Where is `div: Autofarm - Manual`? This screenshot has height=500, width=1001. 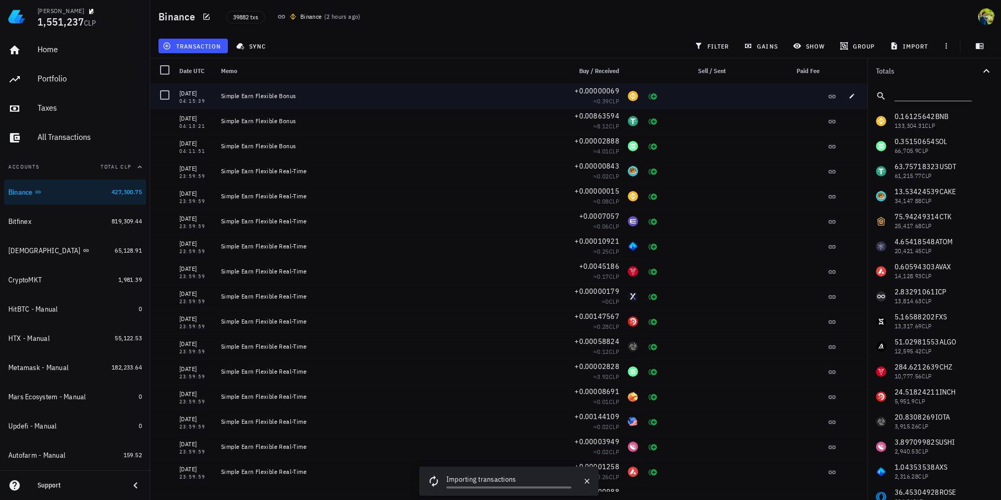 div: Autofarm - Manual is located at coordinates (37, 455).